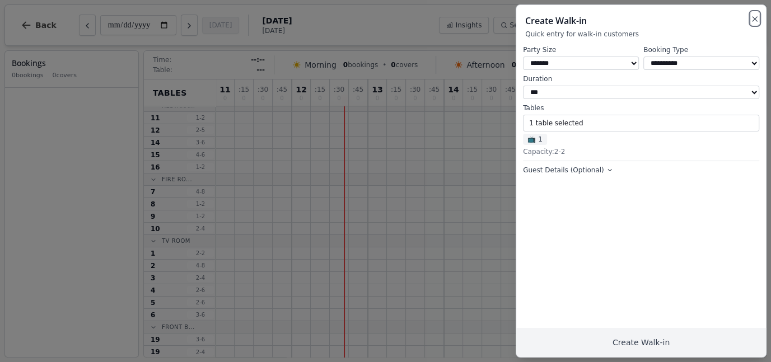 The height and width of the screenshot is (362, 771). Describe the element at coordinates (641, 123) in the screenshot. I see `button: 1 table selected` at that location.